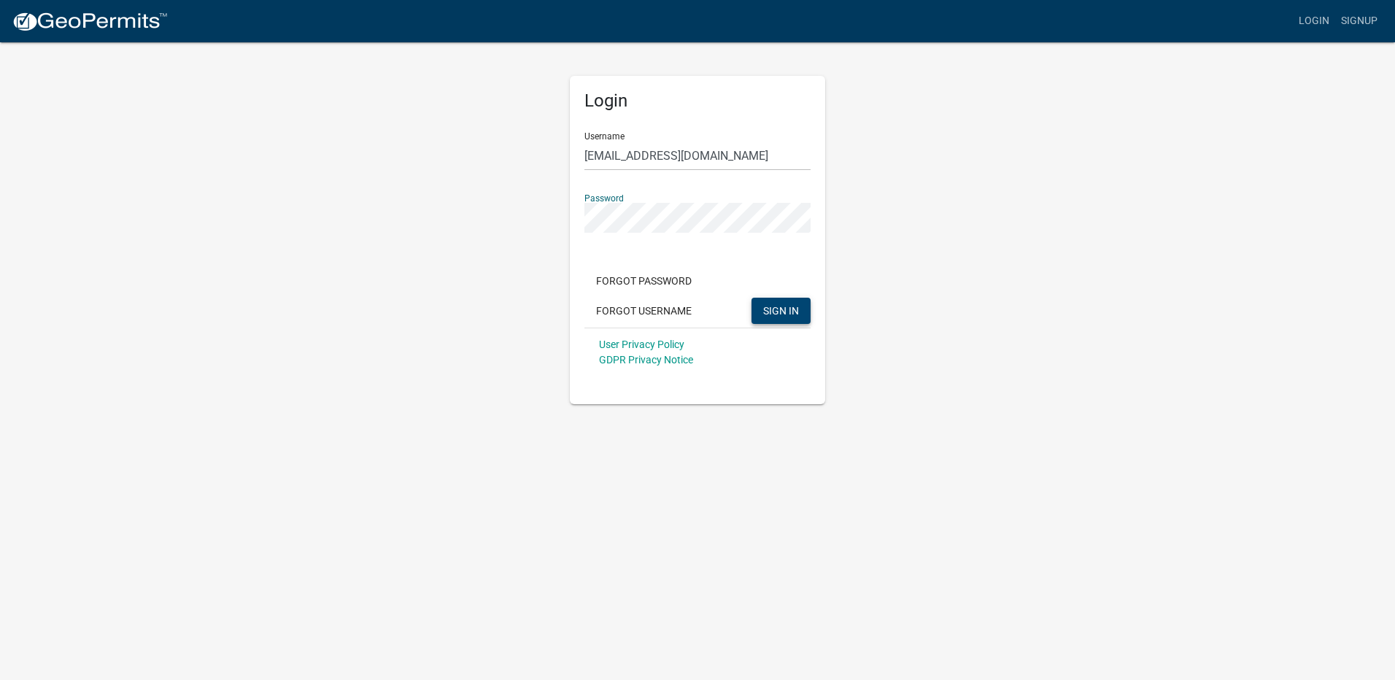 This screenshot has width=1395, height=680. What do you see at coordinates (646, 360) in the screenshot?
I see `a: GDPR Privacy Notice` at bounding box center [646, 360].